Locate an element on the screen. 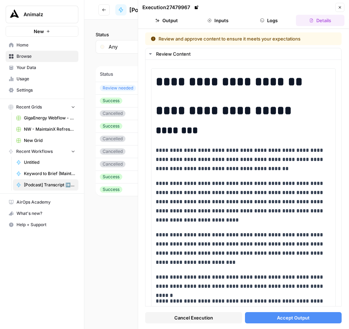 Image resolution: width=349 pixels, height=329 pixels. button: Cancel Execution is located at coordinates (194, 317).